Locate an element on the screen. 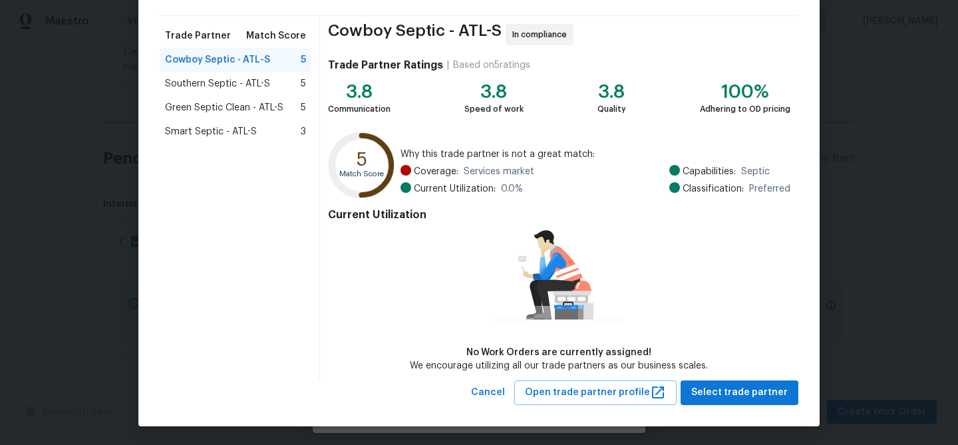  div: Communication is located at coordinates (359, 109).